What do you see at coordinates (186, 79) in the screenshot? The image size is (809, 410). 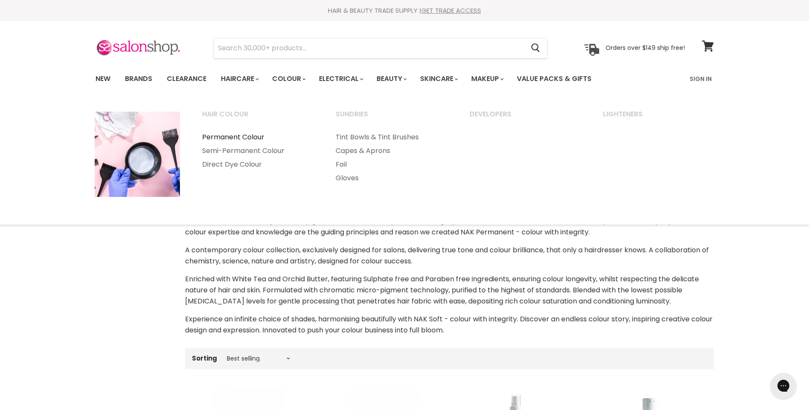 I see `a: Clearance` at bounding box center [186, 79].